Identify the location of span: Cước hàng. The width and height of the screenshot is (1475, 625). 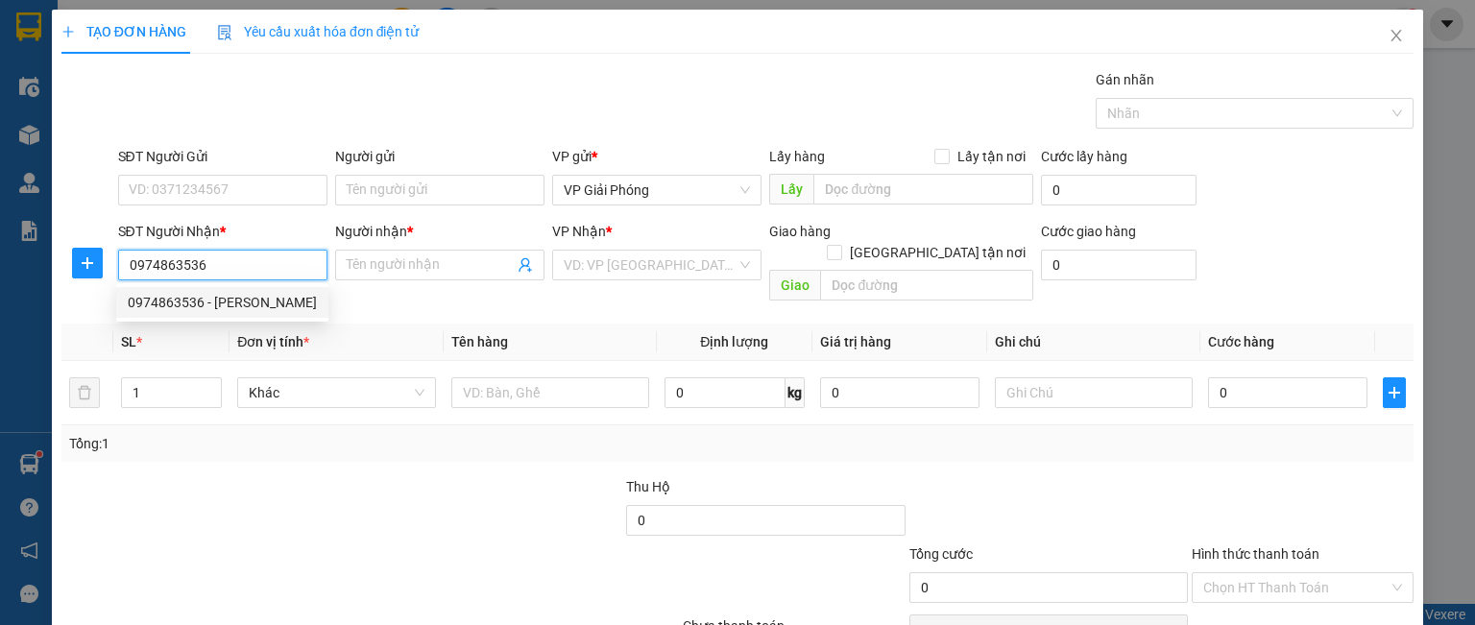
(1241, 342).